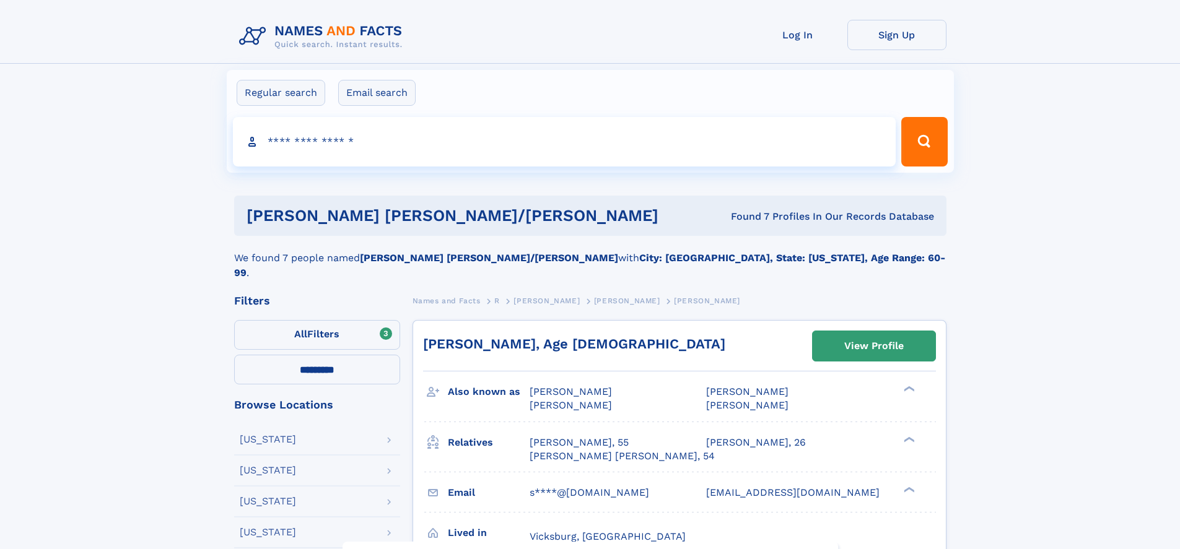  Describe the element at coordinates (489, 443) in the screenshot. I see `h3: Relatives` at that location.